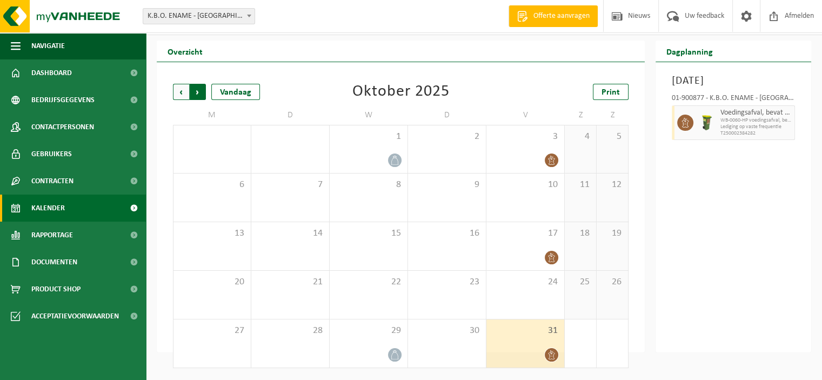 The width and height of the screenshot is (822, 380). Describe the element at coordinates (290, 185) in the screenshot. I see `span: 7` at that location.